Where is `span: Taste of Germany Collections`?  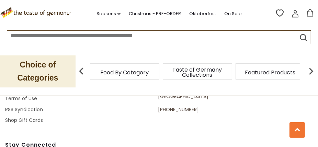
span: Taste of Germany Collections is located at coordinates (198, 72).